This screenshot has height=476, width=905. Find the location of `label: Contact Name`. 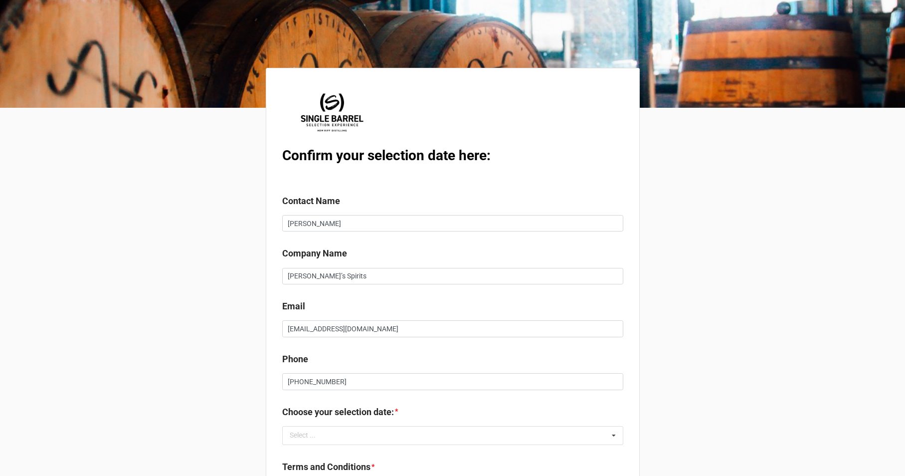

label: Contact Name is located at coordinates (311, 201).